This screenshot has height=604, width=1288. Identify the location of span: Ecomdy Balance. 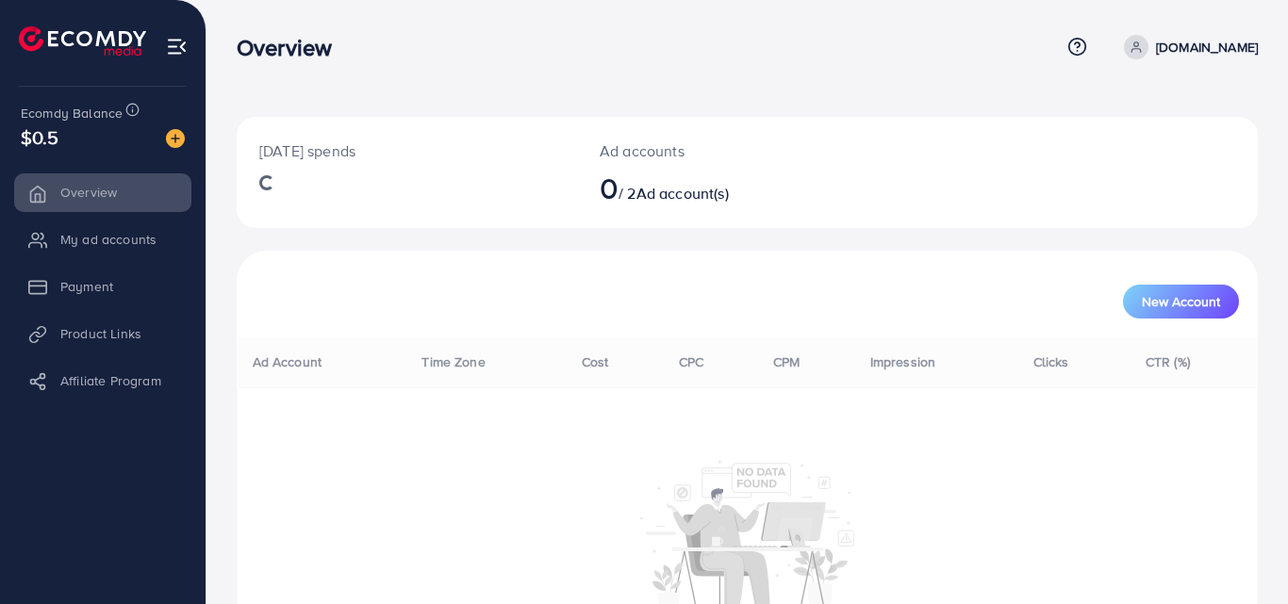
(72, 113).